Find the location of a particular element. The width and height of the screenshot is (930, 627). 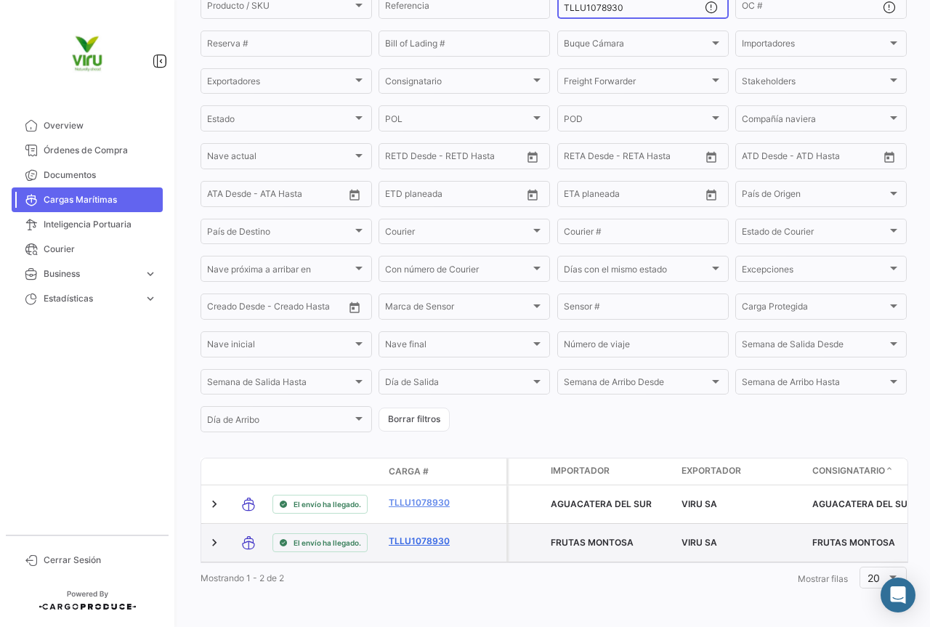

span: Documentos is located at coordinates (100, 175).